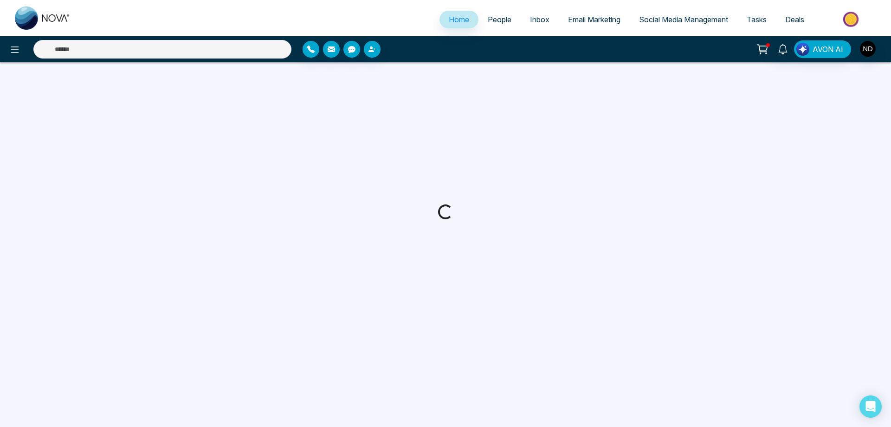 This screenshot has height=427, width=891. Describe the element at coordinates (459, 19) in the screenshot. I see `a: Home` at that location.